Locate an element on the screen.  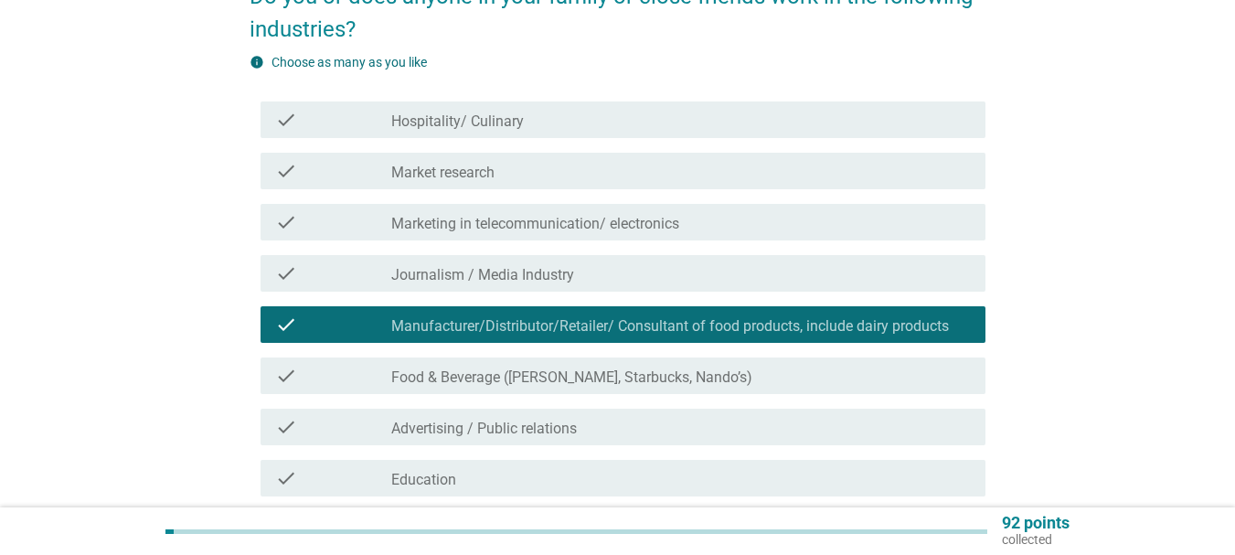
label: Manufacturer/Distributor/Retailer/ Consultant of food products, include dairy products is located at coordinates (670, 326).